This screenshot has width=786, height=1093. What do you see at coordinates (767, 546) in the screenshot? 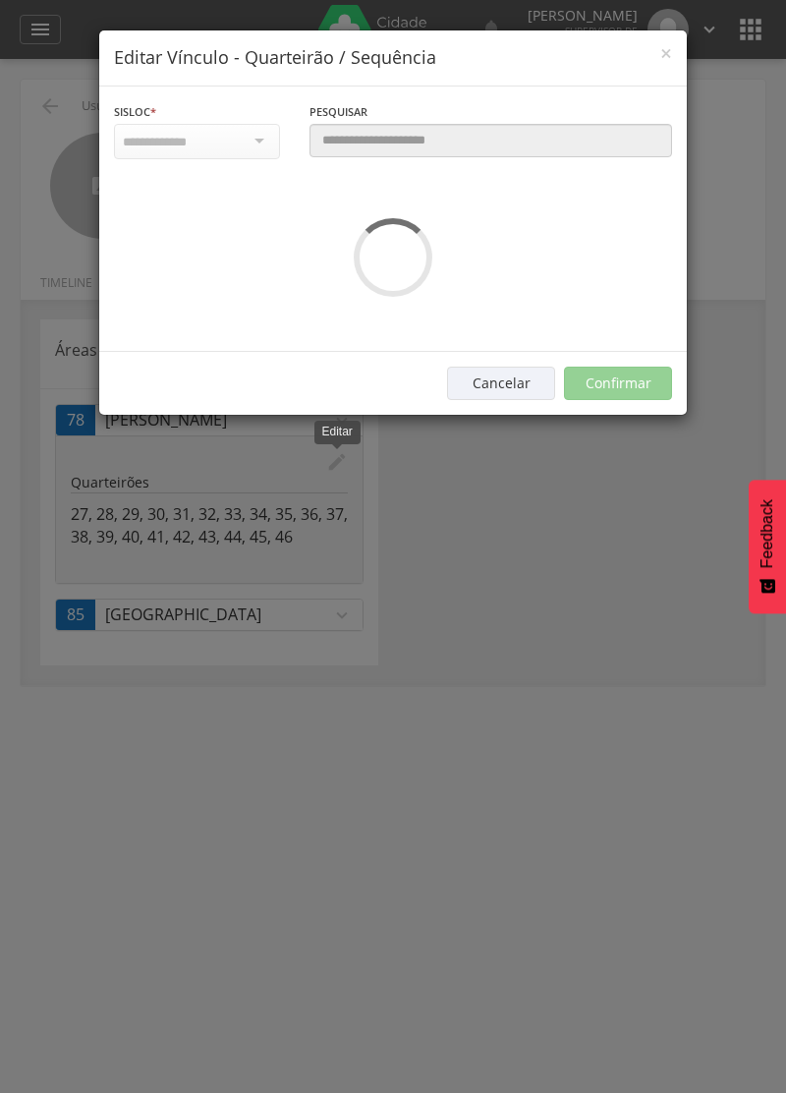
I see `button: Feedback - Mostrar pesquisa` at bounding box center [767, 546].